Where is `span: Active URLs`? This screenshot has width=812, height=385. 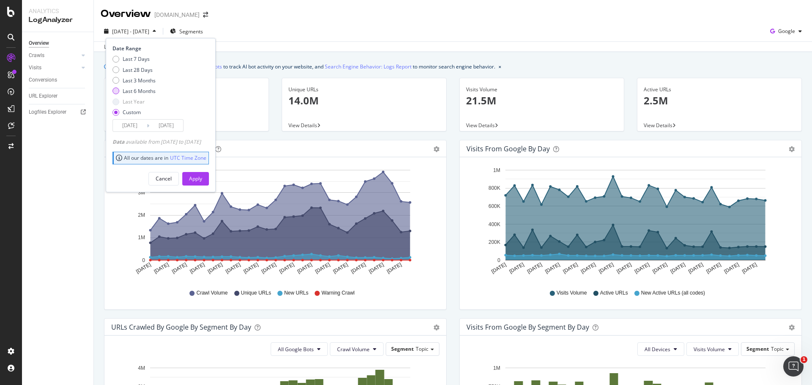
span: Active URLs is located at coordinates (614, 293).